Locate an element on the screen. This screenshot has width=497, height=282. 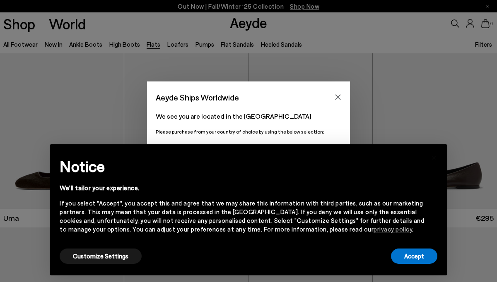
button: Accept is located at coordinates (414, 256).